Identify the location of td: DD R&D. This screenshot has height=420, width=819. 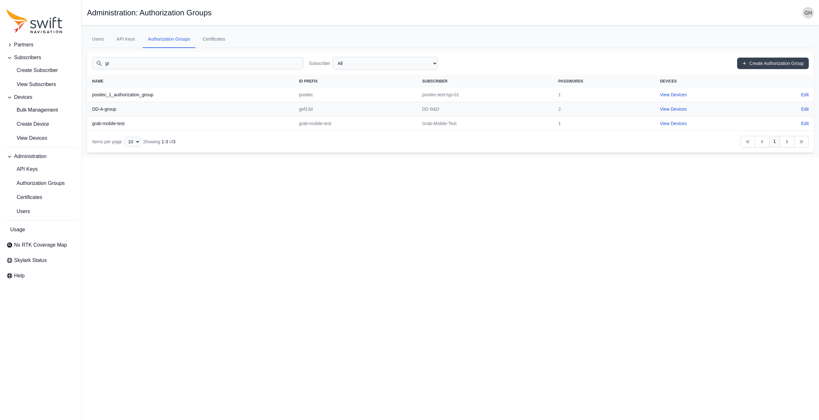
(486, 109).